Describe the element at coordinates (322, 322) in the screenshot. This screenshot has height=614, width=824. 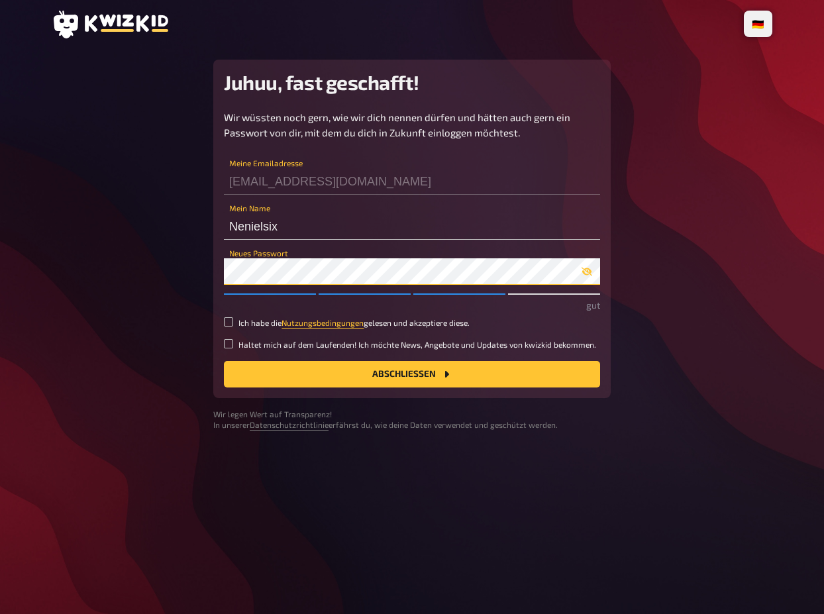
I see `a: Nutzungsbedingungen` at that location.